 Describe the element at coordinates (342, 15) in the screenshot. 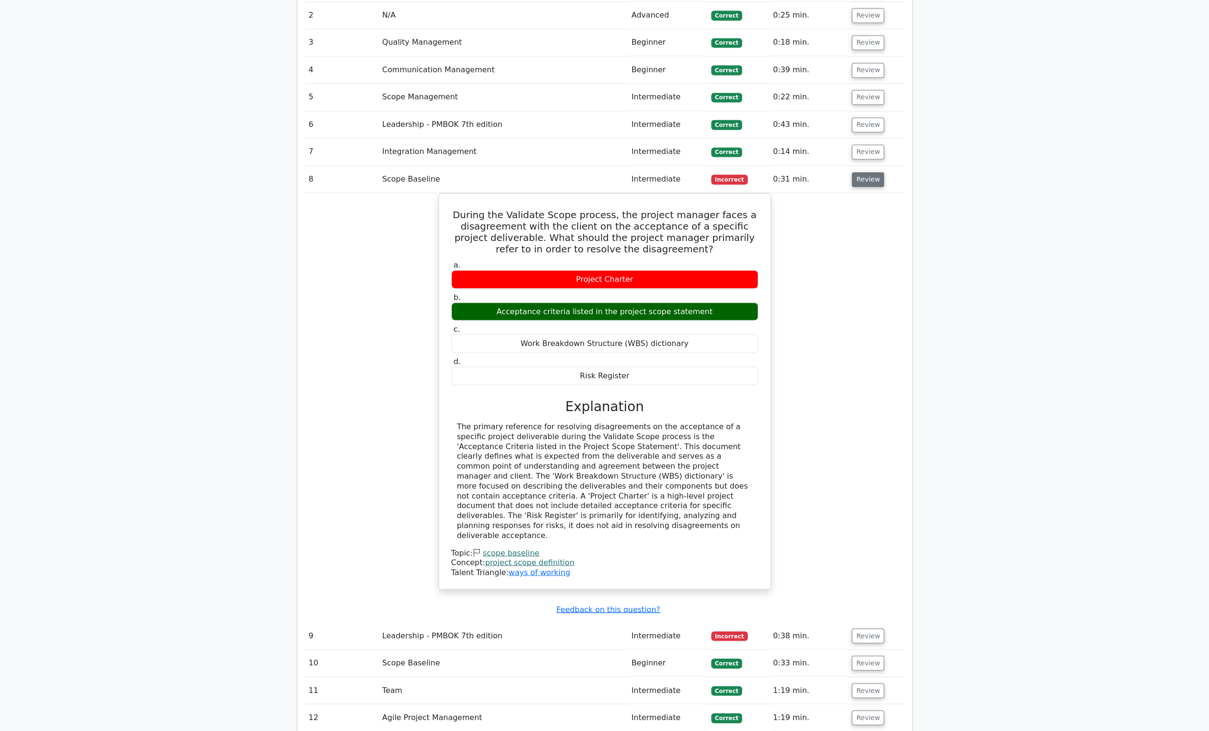

I see `td: 2` at that location.